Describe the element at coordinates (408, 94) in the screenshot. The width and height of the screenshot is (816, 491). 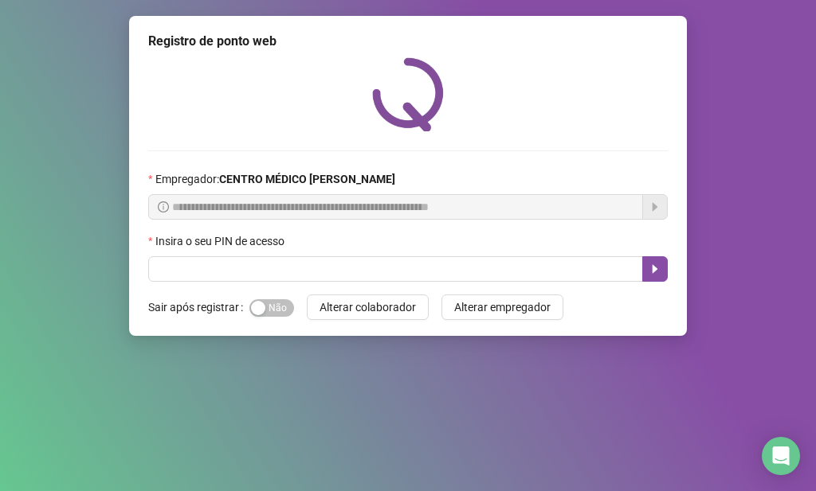
I see `img: QRPoint` at that location.